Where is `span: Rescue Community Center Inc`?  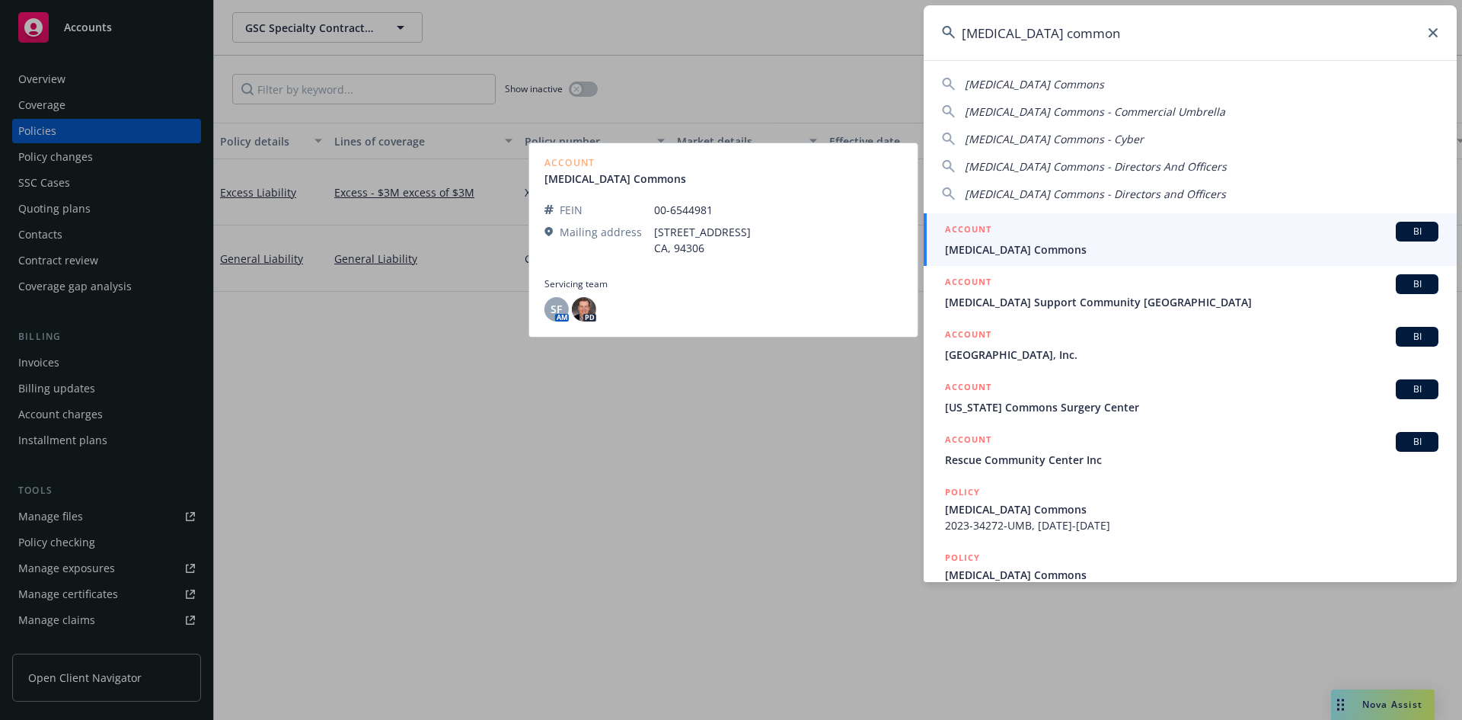
span: Rescue Community Center Inc is located at coordinates (1192, 459).